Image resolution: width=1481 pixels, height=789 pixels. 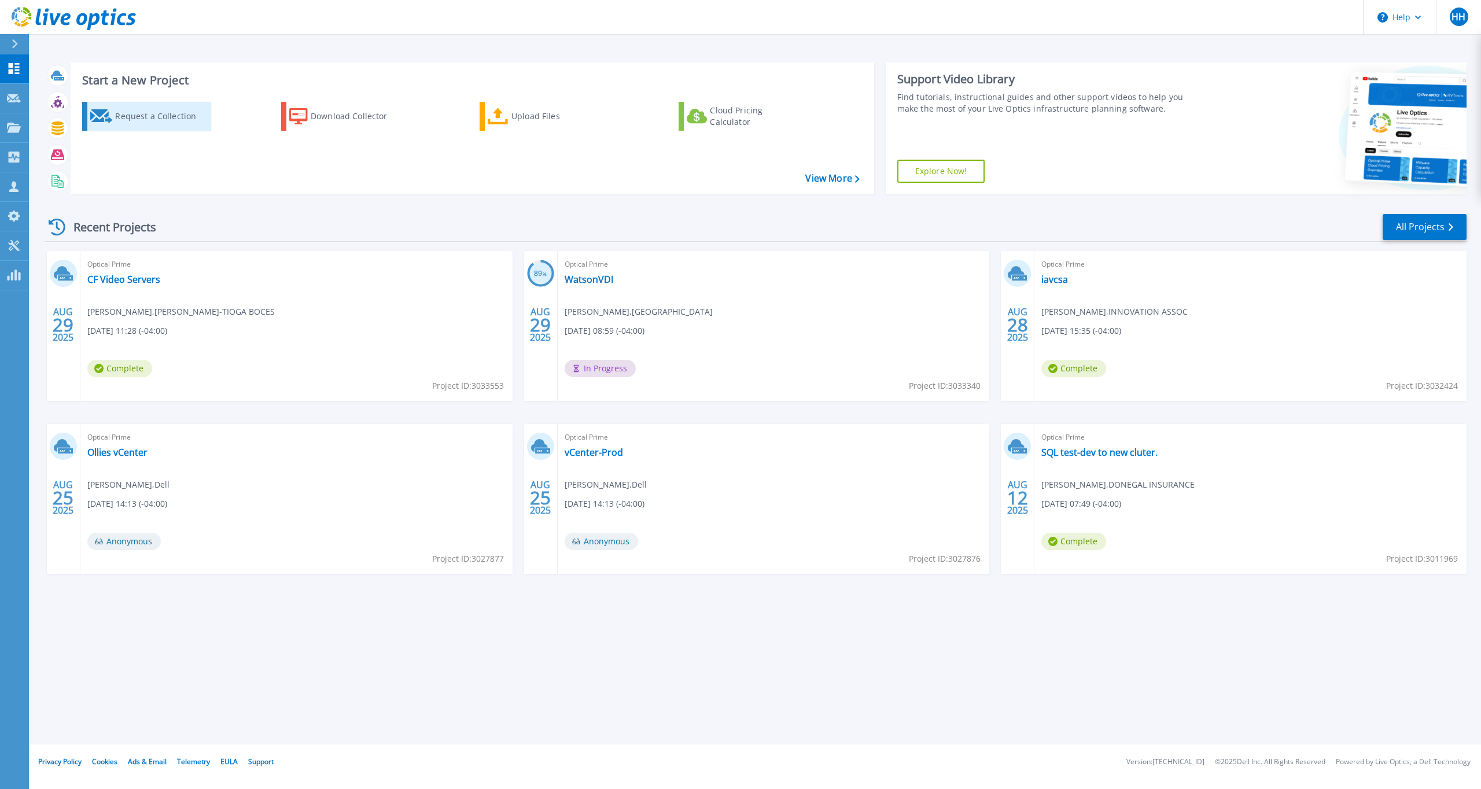 What do you see at coordinates (105, 761) in the screenshot?
I see `a: Cookies` at bounding box center [105, 761].